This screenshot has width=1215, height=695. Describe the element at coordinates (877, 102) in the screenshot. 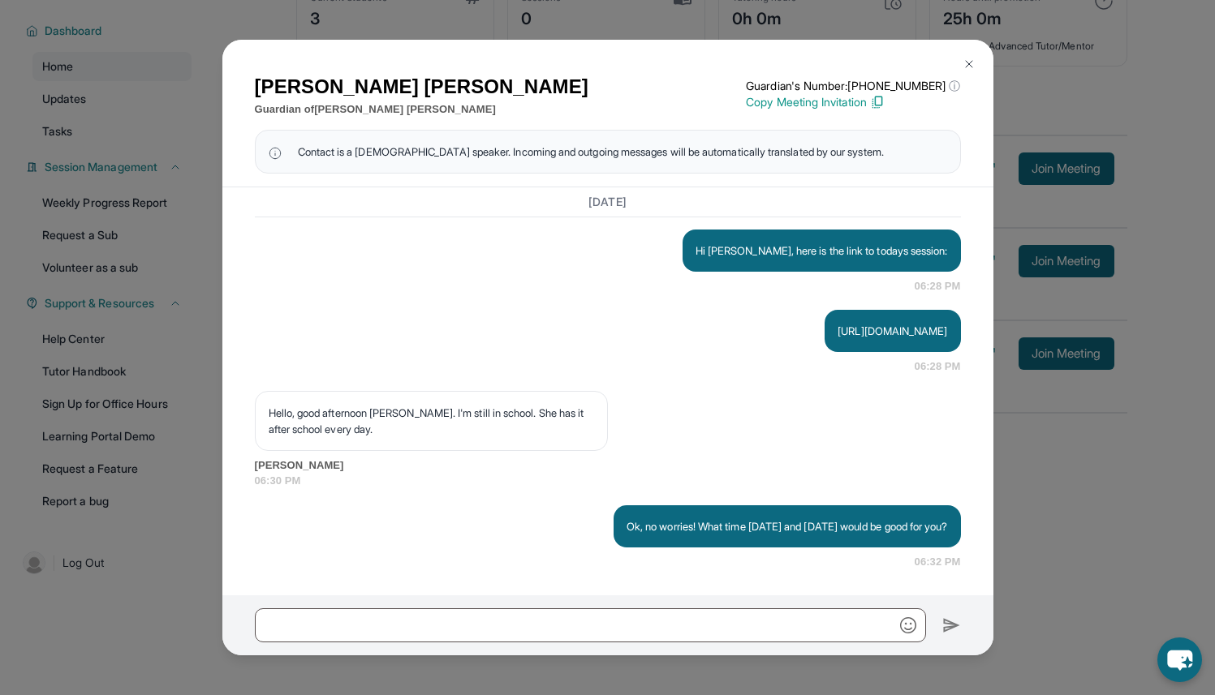

I see `img: Copy Icon` at that location.